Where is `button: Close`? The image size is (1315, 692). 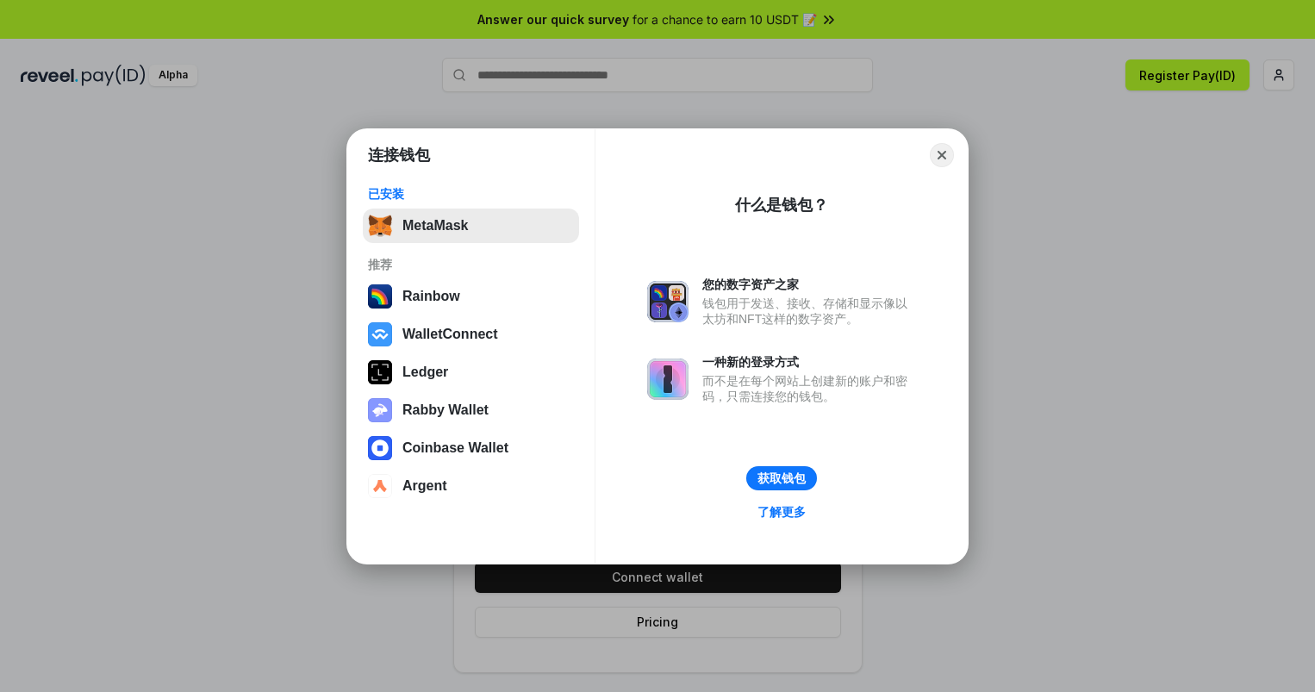
button: Close is located at coordinates (942, 155).